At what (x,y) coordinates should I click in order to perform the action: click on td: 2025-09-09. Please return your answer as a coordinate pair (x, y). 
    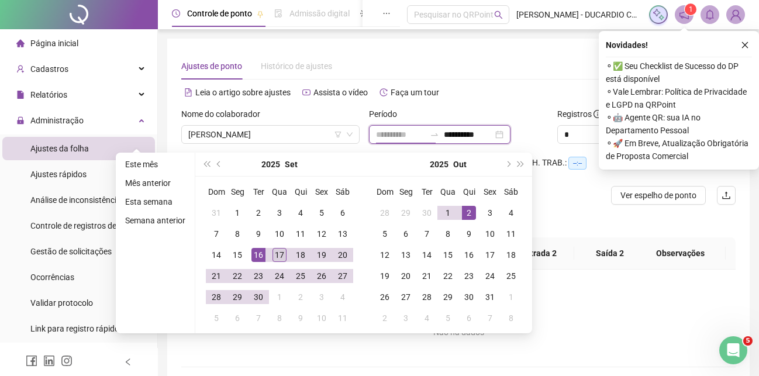
    Looking at the image, I should click on (259, 234).